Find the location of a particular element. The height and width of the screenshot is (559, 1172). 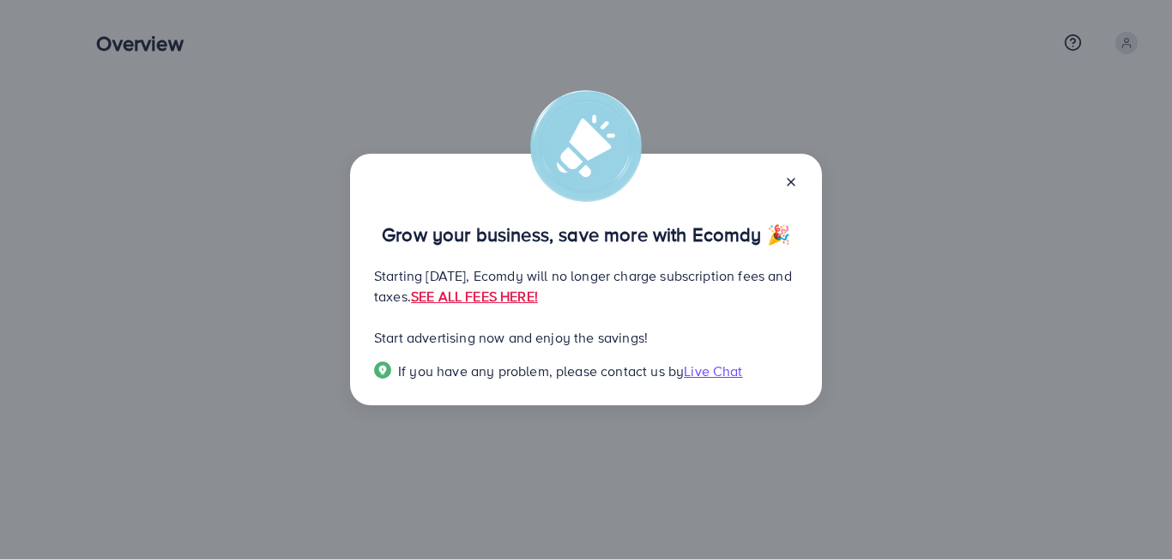

span: If you have any problem, please contact us by is located at coordinates (541, 371).